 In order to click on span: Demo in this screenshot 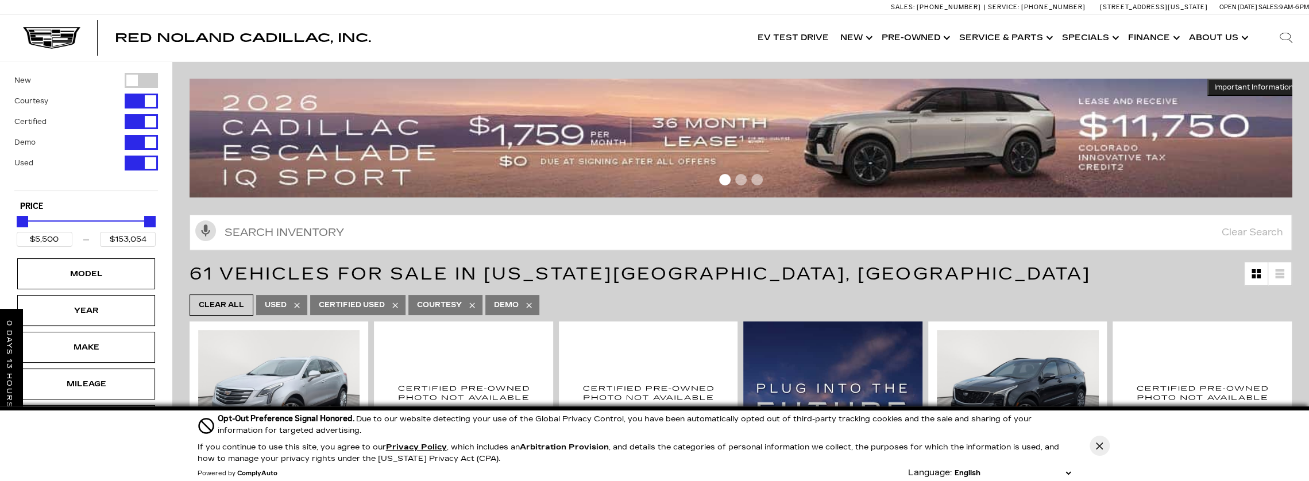, I will do `click(506, 305)`.